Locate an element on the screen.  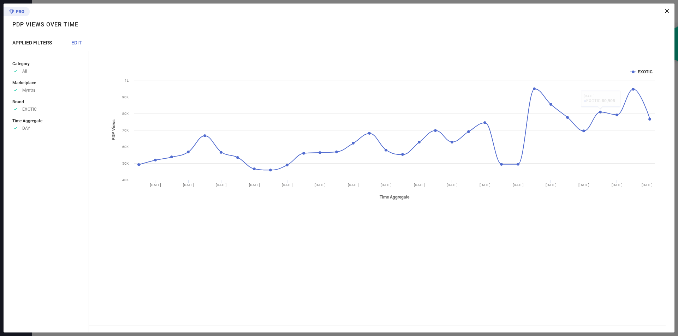
span: EDIT is located at coordinates (77, 43).